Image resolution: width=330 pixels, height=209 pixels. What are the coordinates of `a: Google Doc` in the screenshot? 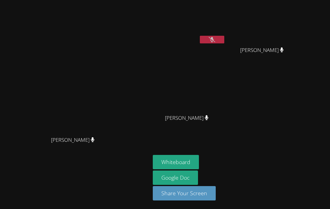 It's located at (175, 177).